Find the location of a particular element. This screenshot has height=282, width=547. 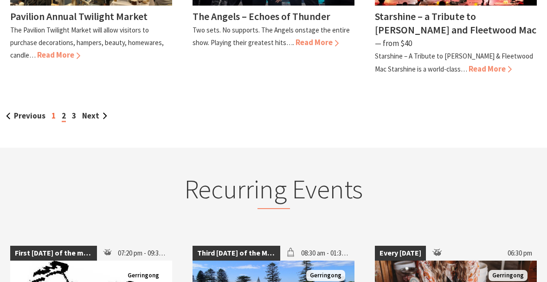

a: Previous is located at coordinates (26, 116).